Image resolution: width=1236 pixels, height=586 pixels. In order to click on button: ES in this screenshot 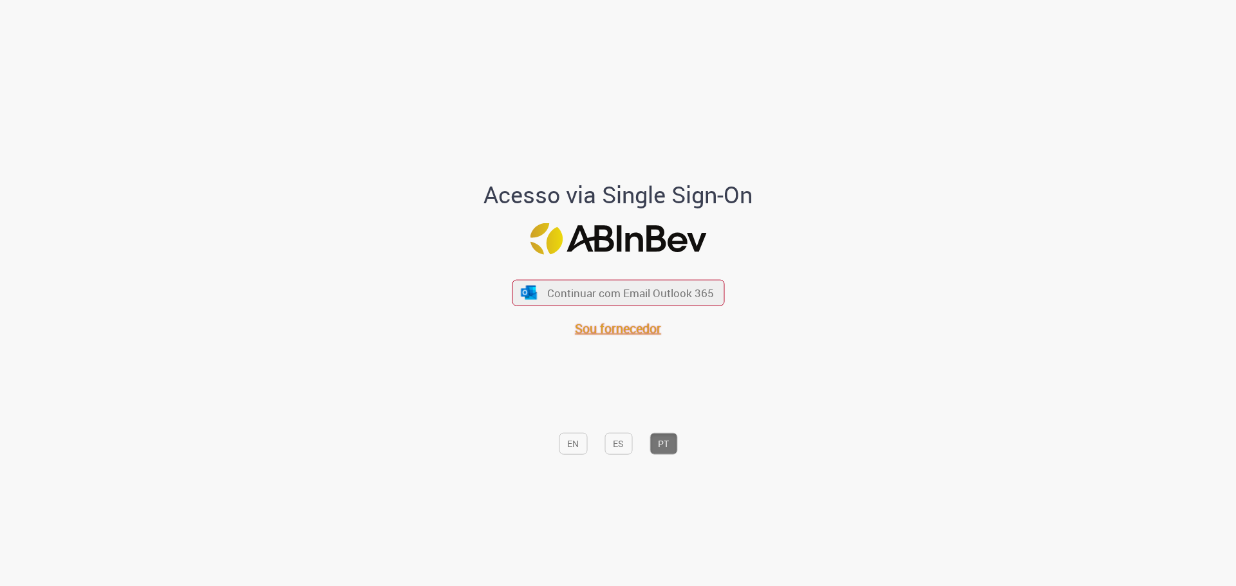, I will do `click(618, 443)`.